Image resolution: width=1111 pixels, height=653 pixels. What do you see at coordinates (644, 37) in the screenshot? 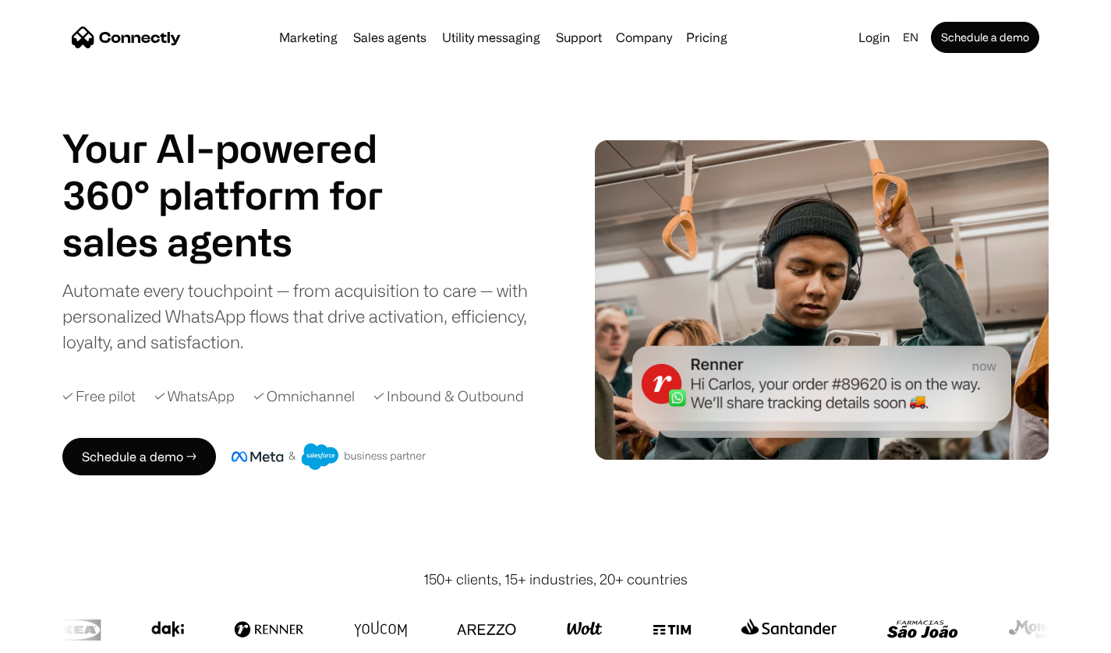
I see `div: Company` at bounding box center [644, 37].